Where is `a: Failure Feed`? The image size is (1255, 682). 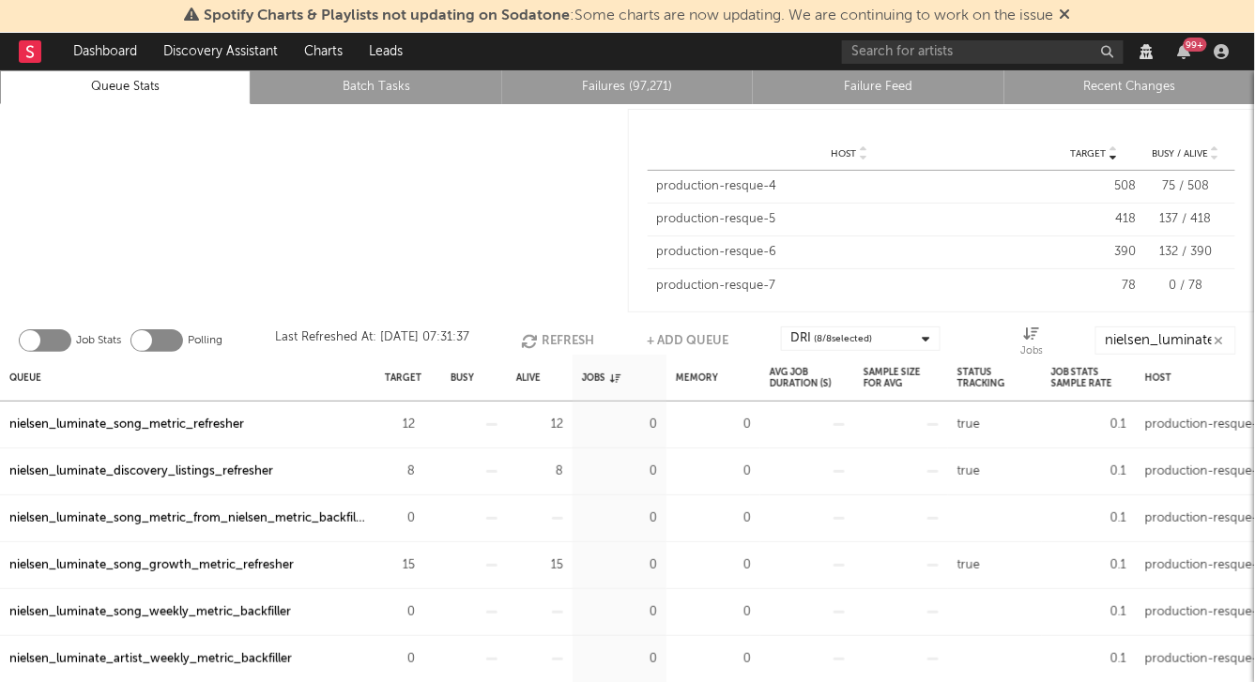 a: Failure Feed is located at coordinates (878, 87).